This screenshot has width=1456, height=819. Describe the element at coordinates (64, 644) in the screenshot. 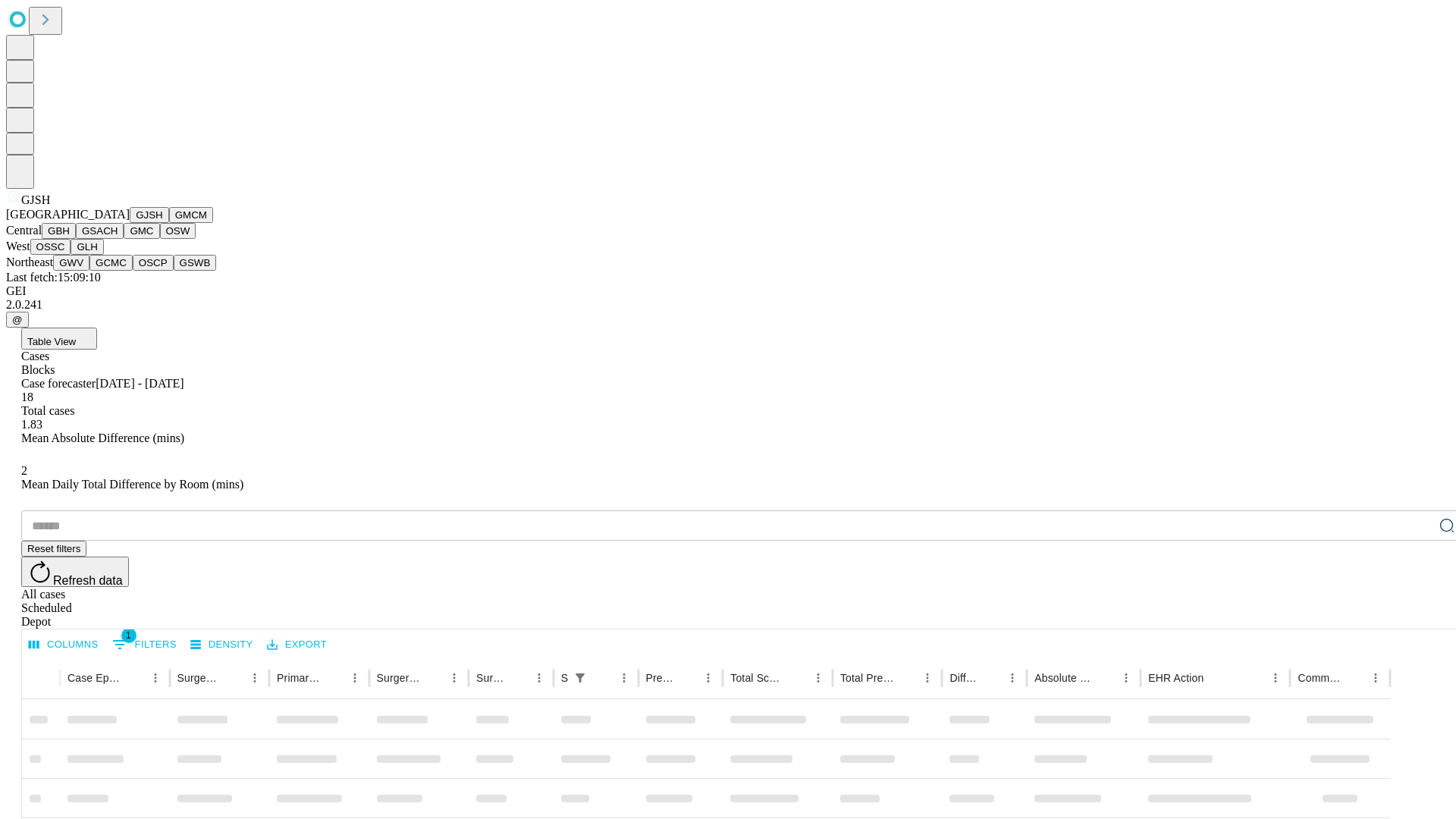

I see `button: Select columns` at that location.